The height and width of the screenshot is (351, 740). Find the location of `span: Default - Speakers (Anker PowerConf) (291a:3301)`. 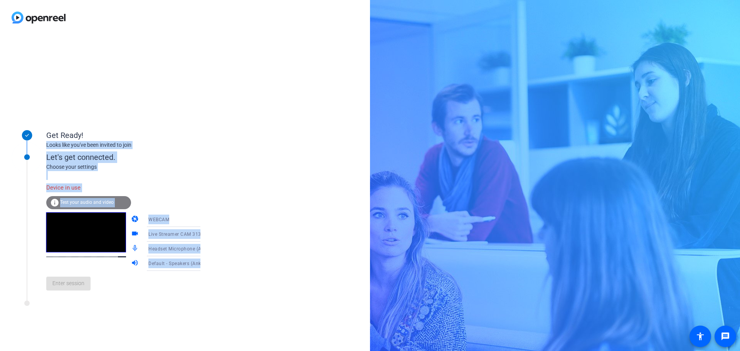

span: Default - Speakers (Anker PowerConf) (291a:3301) is located at coordinates (205, 263).